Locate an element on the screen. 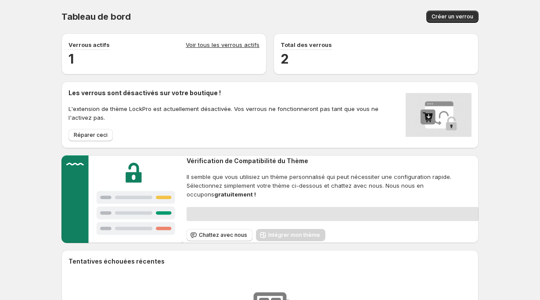 The image size is (540, 300). h2: 1 is located at coordinates (164, 59).